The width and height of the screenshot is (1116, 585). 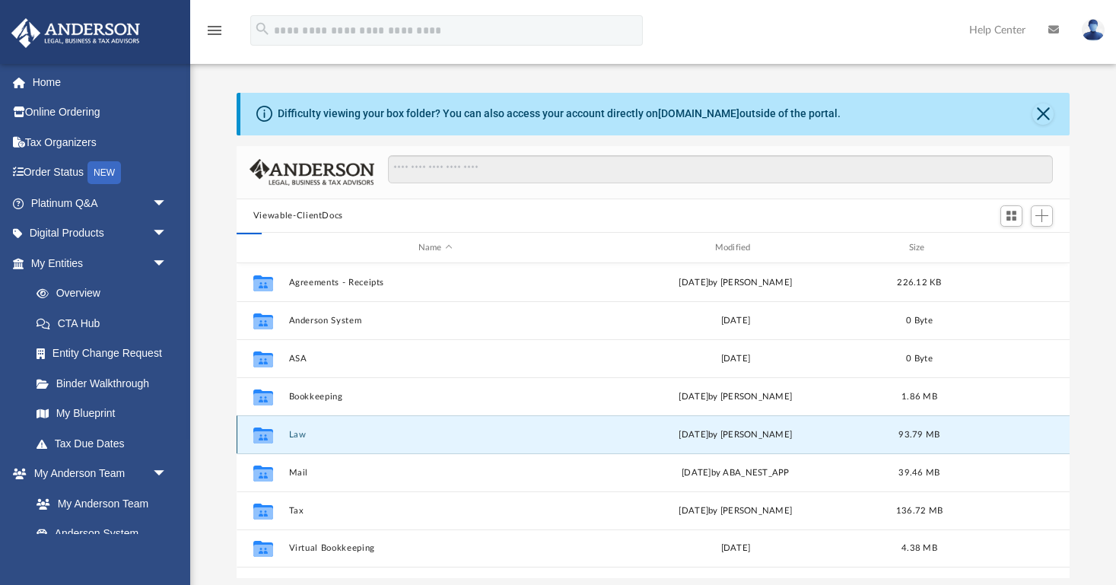 What do you see at coordinates (653, 421) in the screenshot?
I see `div: grid` at bounding box center [653, 421].